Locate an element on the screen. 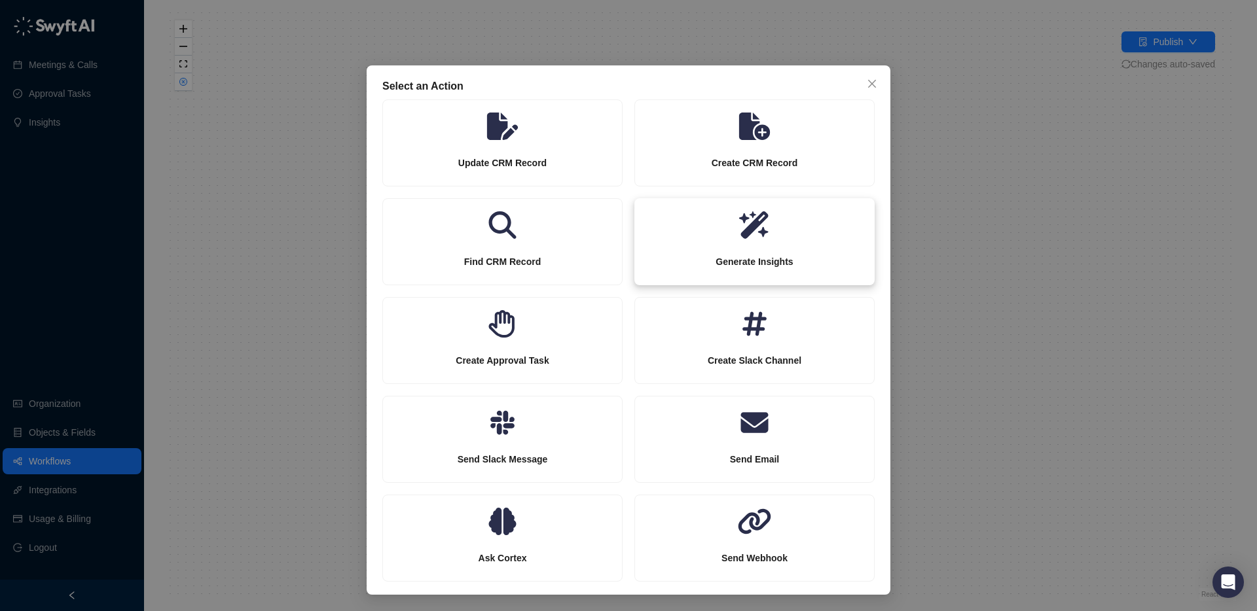  strong: Create Approval Task is located at coordinates (502, 361).